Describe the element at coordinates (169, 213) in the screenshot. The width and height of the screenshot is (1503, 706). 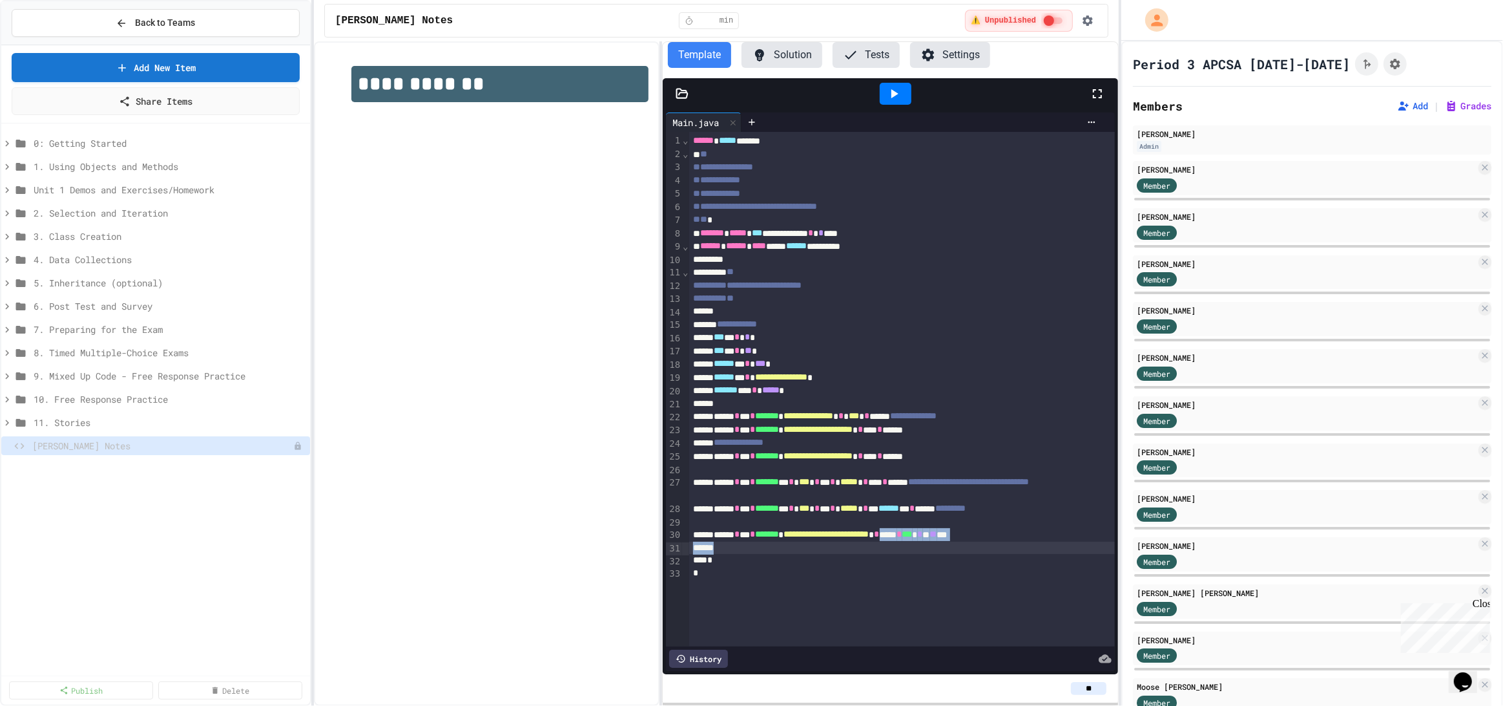
I see `span: 2. Selection and Iteration` at that location.